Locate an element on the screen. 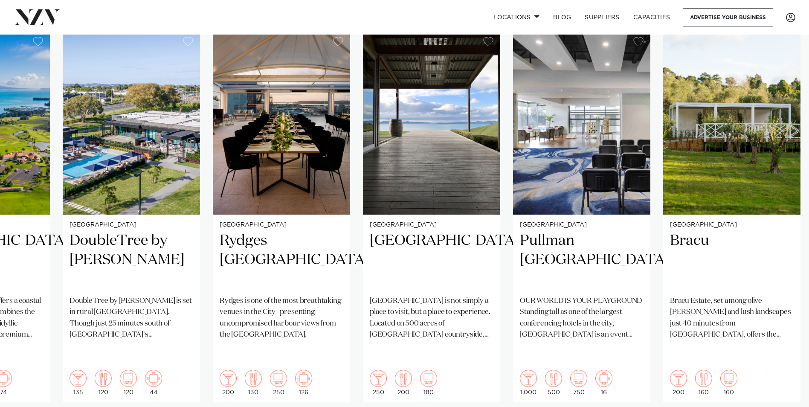  a: Advertise your business is located at coordinates (728, 17).